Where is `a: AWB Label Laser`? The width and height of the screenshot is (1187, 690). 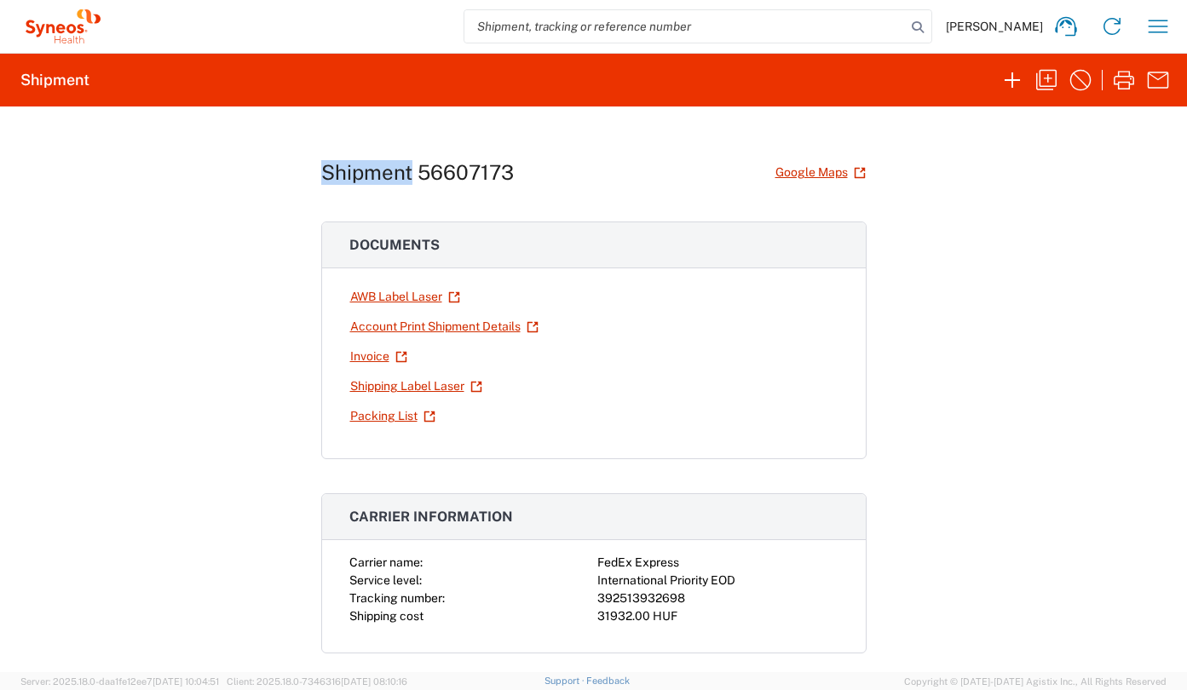 a: AWB Label Laser is located at coordinates (405, 297).